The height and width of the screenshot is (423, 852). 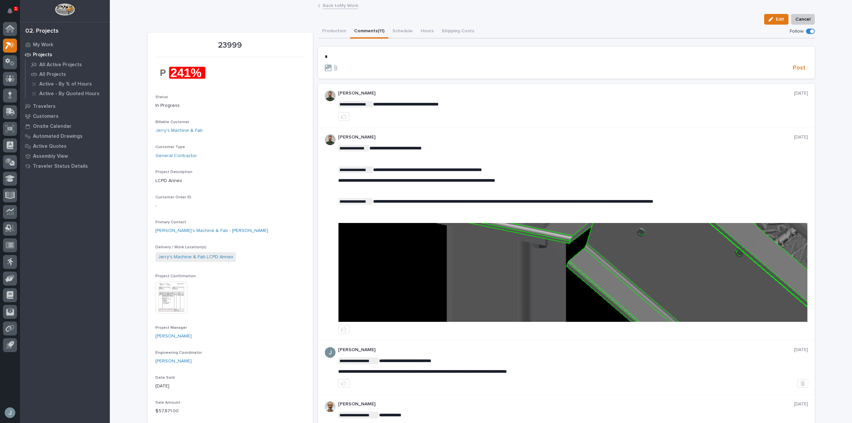 I want to click on a: Back toMy Work, so click(x=341, y=5).